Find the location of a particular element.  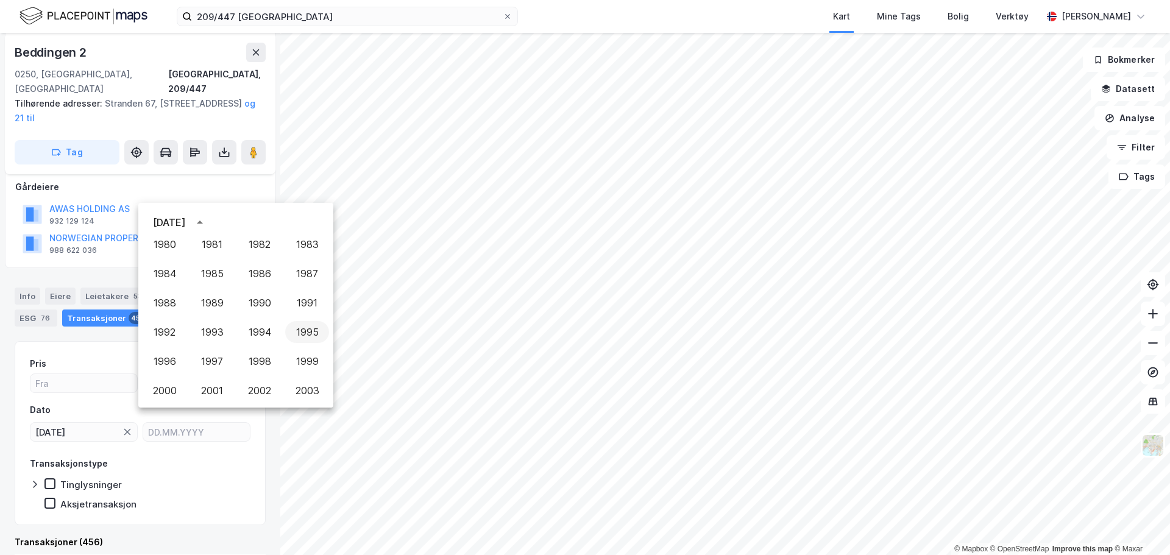

div: 53 is located at coordinates (138, 296).